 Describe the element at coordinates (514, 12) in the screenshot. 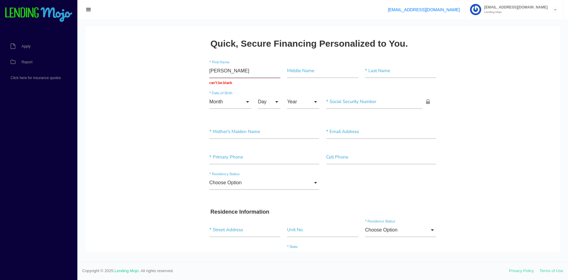

I see `small: Lending Mojo` at that location.